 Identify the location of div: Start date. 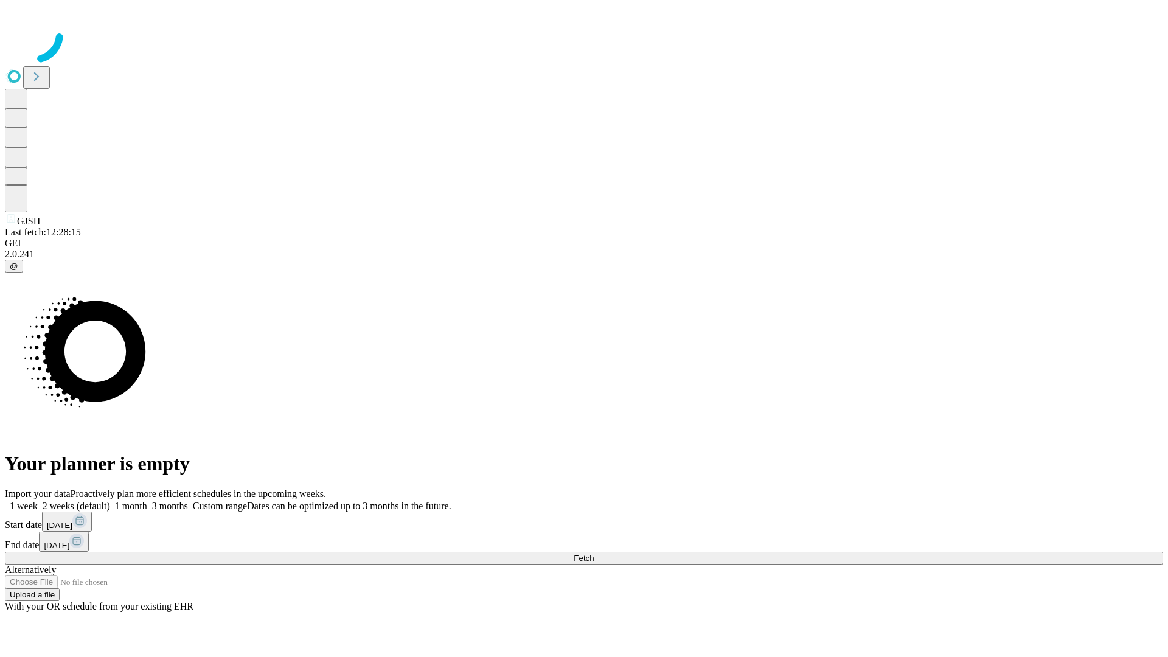
(584, 521).